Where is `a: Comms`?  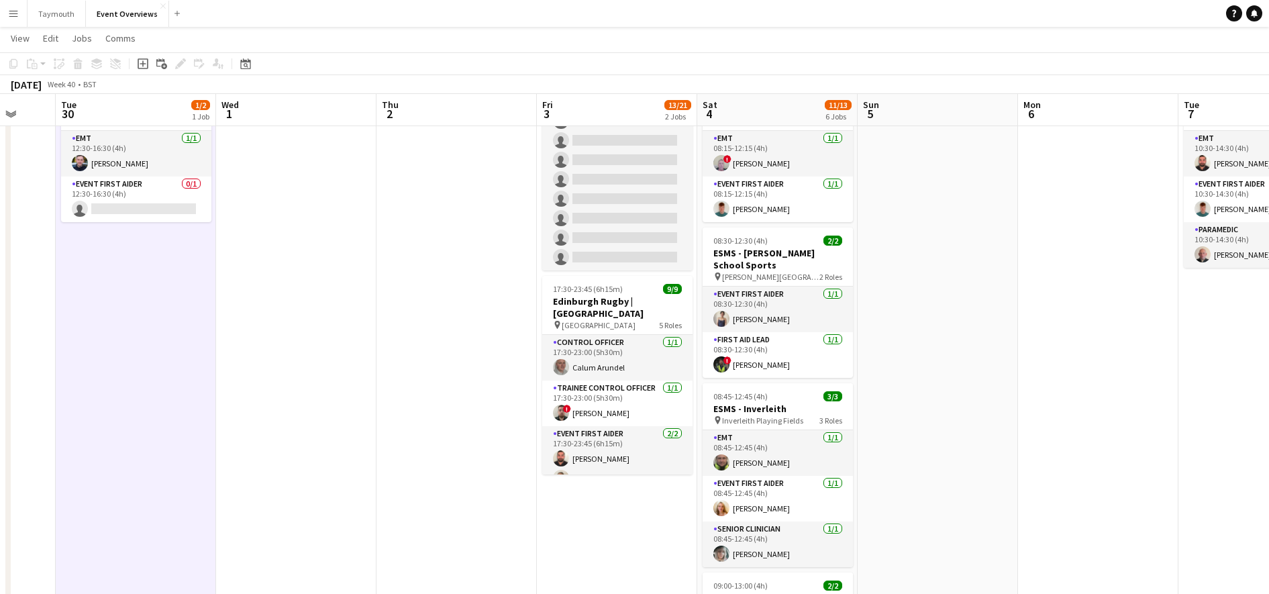
a: Comms is located at coordinates (120, 38).